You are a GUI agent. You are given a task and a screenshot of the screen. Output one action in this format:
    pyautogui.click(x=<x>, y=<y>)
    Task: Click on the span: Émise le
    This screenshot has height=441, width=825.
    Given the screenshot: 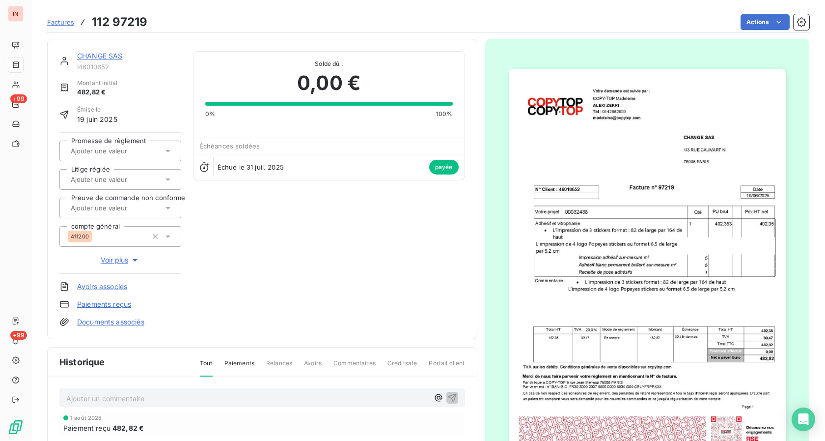 What is the action you would take?
    pyautogui.click(x=97, y=110)
    